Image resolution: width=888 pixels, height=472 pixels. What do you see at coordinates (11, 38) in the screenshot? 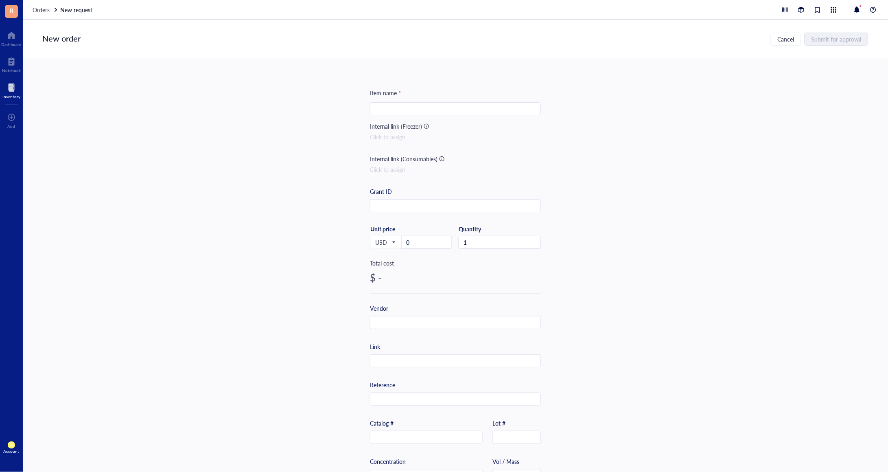
I see `a: Dashboard` at bounding box center [11, 38].